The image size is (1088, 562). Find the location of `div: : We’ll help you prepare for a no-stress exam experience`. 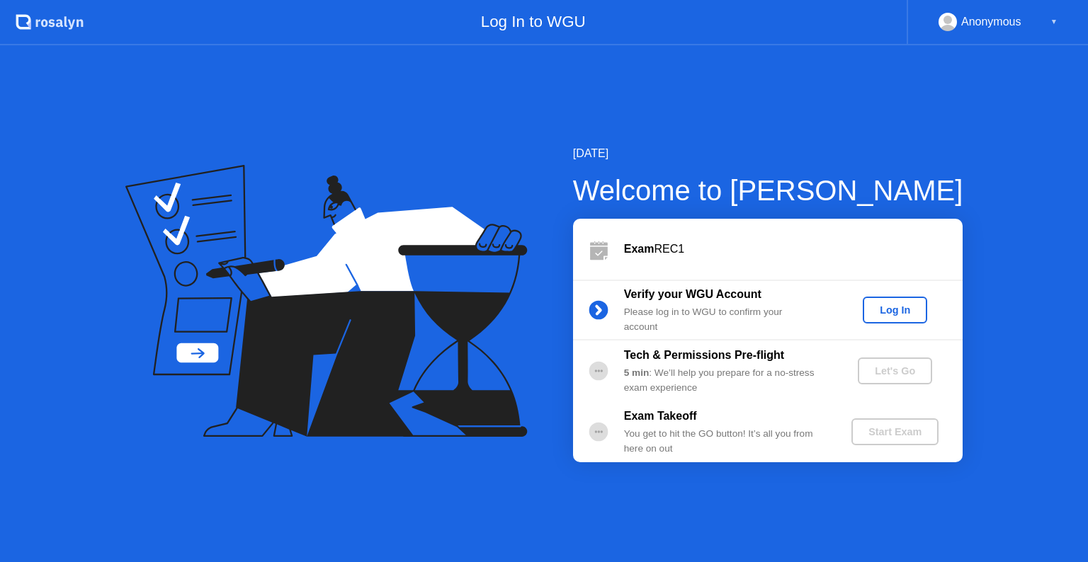

div: : We’ll help you prepare for a no-stress exam experience is located at coordinates (726, 380).